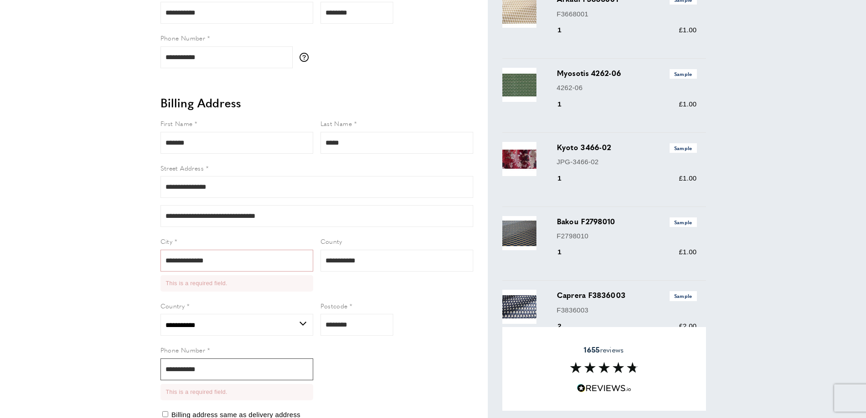  Describe the element at coordinates (173, 306) in the screenshot. I see `span: Country` at that location.